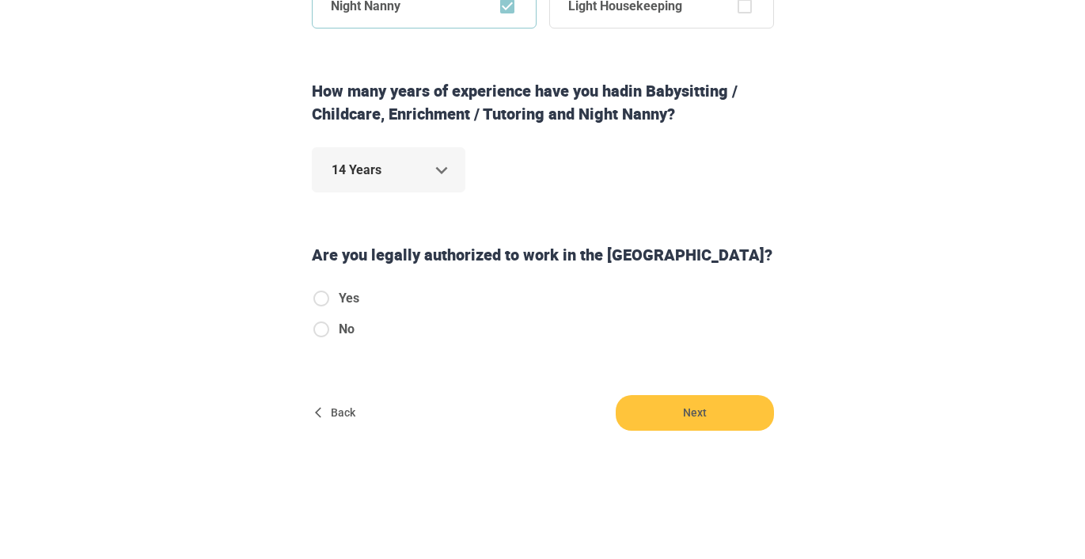 The width and height of the screenshot is (1085, 559). I want to click on div: authorizedToWorkInUS, so click(342, 320).